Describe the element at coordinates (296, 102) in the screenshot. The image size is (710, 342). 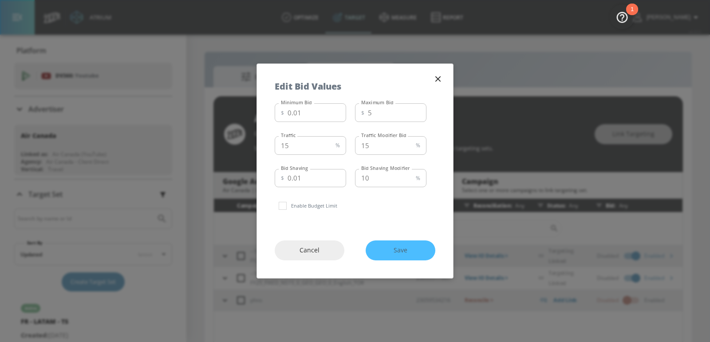
I see `label: Minimum Bid` at that location.